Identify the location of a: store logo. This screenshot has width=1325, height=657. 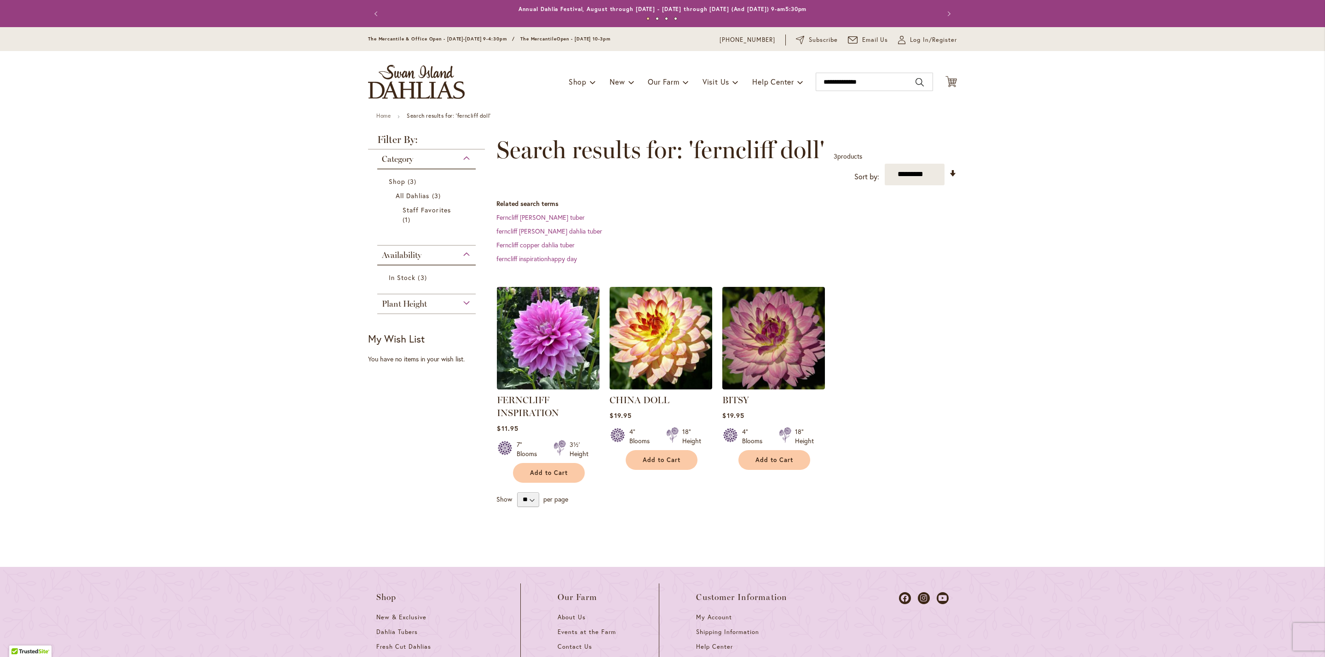
(416, 82).